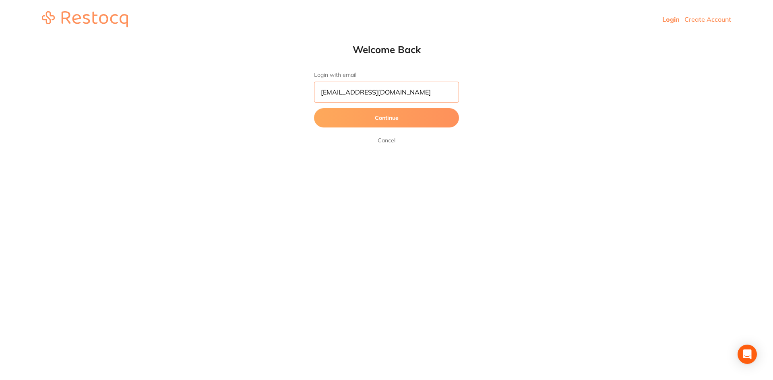 Image resolution: width=773 pixels, height=380 pixels. Describe the element at coordinates (671, 19) in the screenshot. I see `a: Login` at that location.